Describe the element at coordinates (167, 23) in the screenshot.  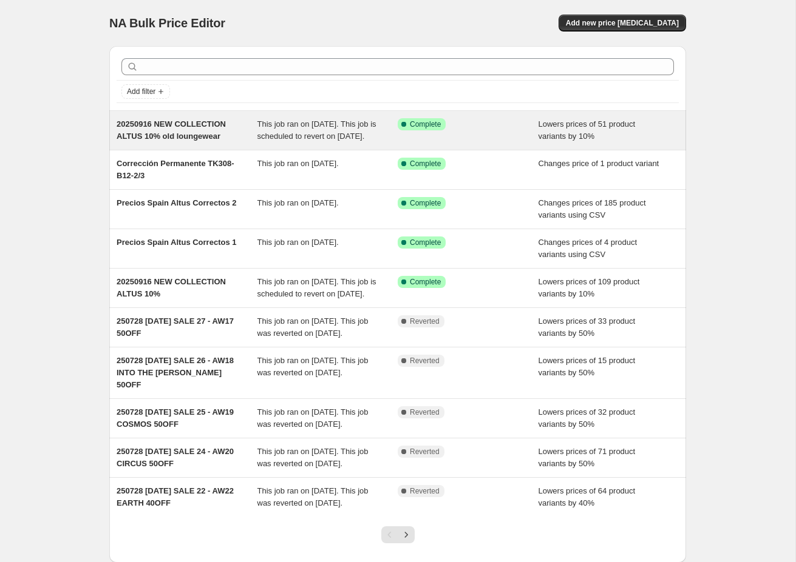
I see `span: NA Bulk Price Editor` at that location.